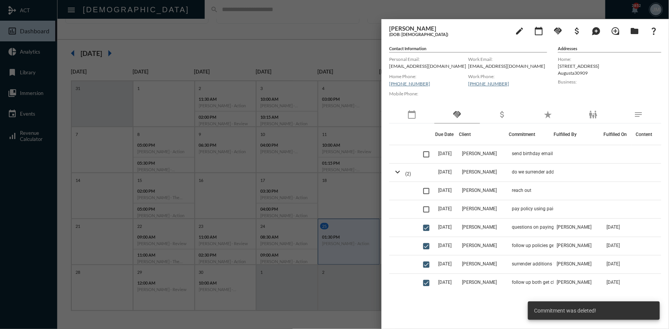 Image resolution: width=669 pixels, height=329 pixels. Describe the element at coordinates (550, 246) in the screenshot. I see `span: follow up policies get paid using paid up additions` at that location.